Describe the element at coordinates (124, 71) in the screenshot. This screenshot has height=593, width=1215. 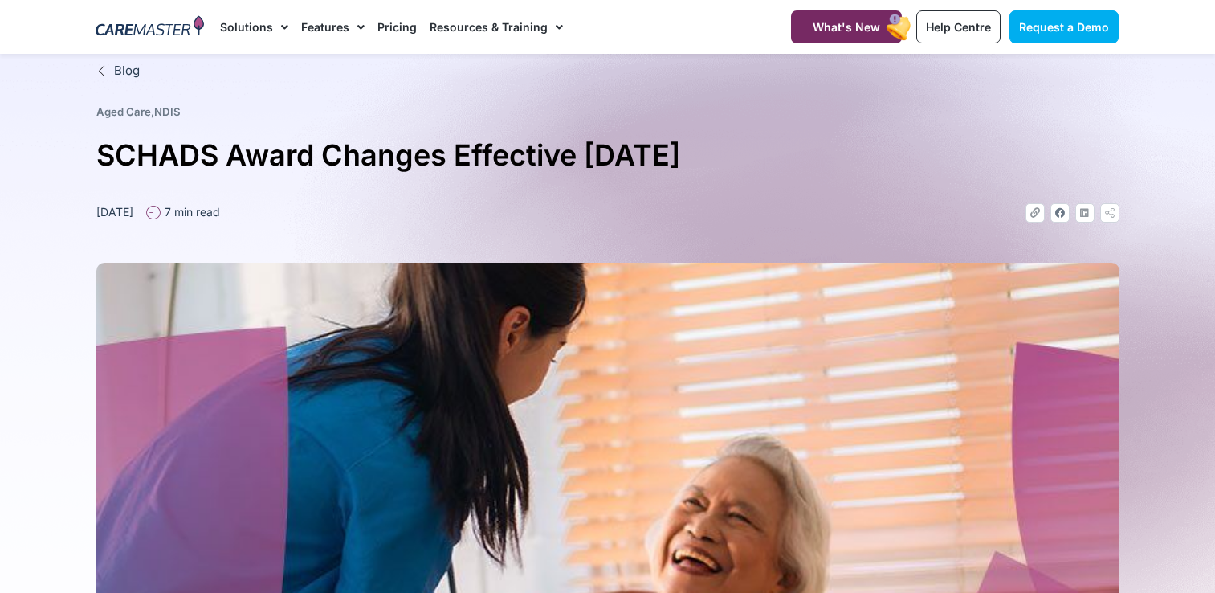
I see `span: Blog` at that location.